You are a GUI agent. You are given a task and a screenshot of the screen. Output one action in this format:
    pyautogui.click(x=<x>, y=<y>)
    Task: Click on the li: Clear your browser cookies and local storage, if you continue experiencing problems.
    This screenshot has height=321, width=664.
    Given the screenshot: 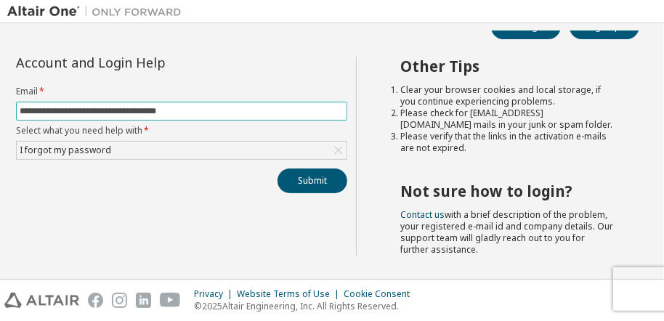 What is the action you would take?
    pyautogui.click(x=506, y=96)
    